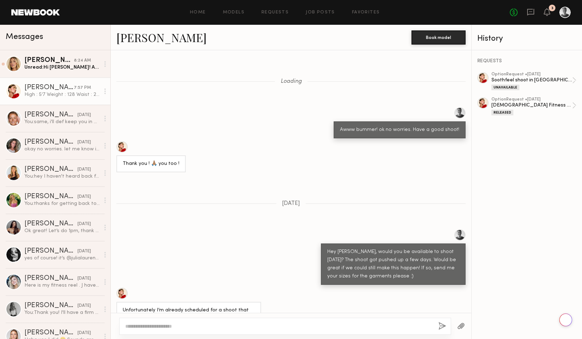 Image resolution: width=582 pixels, height=339 pixels. What do you see at coordinates (82, 88) in the screenshot?
I see `div: 7:57 PM` at bounding box center [82, 88].